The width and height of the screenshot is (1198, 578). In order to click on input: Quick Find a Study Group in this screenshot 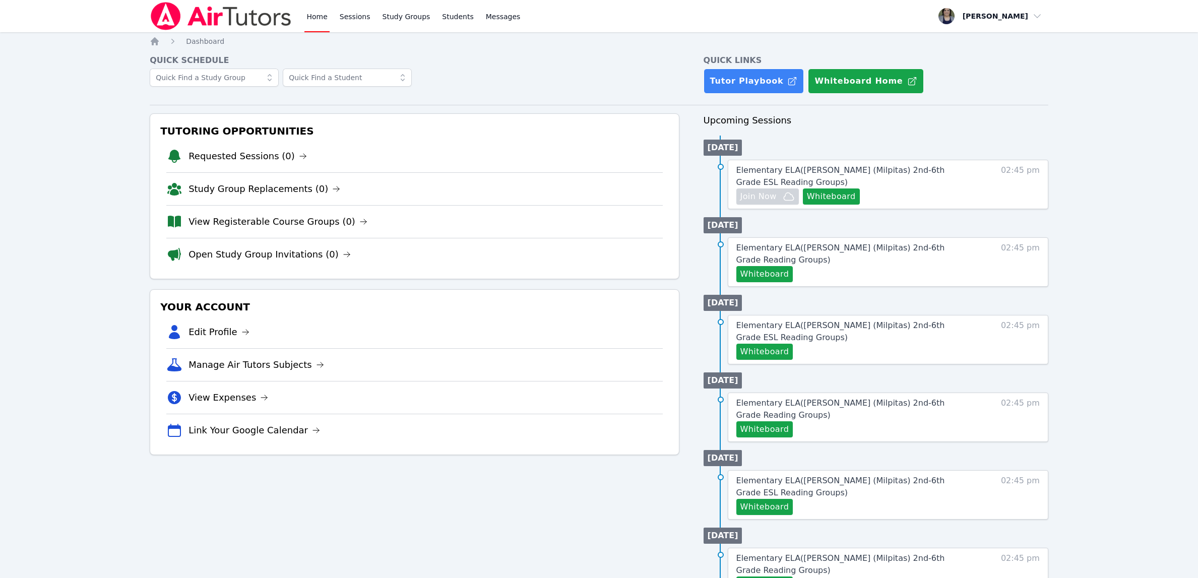, I will do `click(214, 78)`.